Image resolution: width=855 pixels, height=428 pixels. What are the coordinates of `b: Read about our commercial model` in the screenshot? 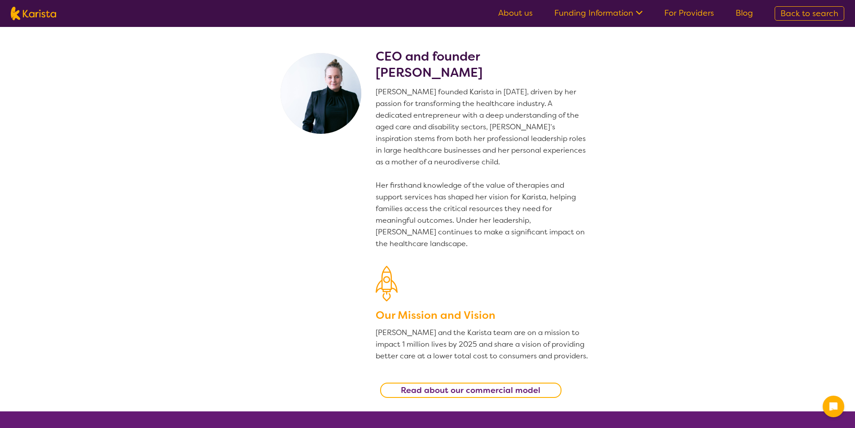 It's located at (470, 390).